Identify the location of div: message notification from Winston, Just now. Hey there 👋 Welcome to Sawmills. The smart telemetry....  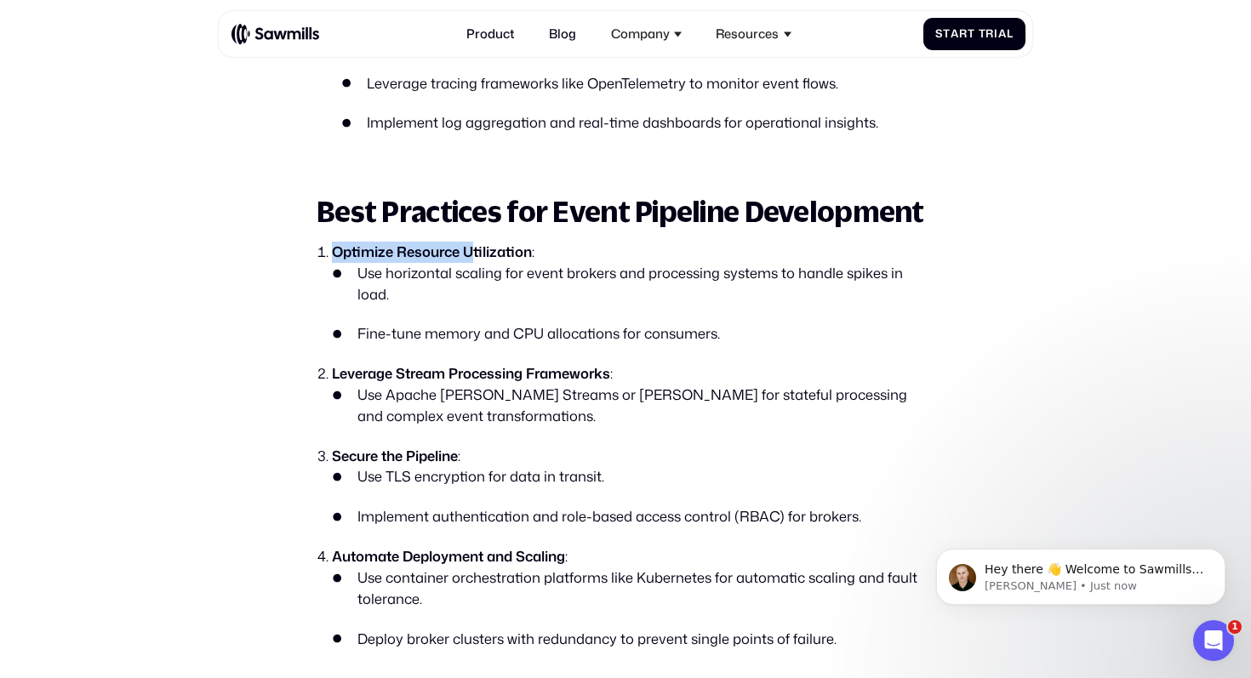
(170, 64).